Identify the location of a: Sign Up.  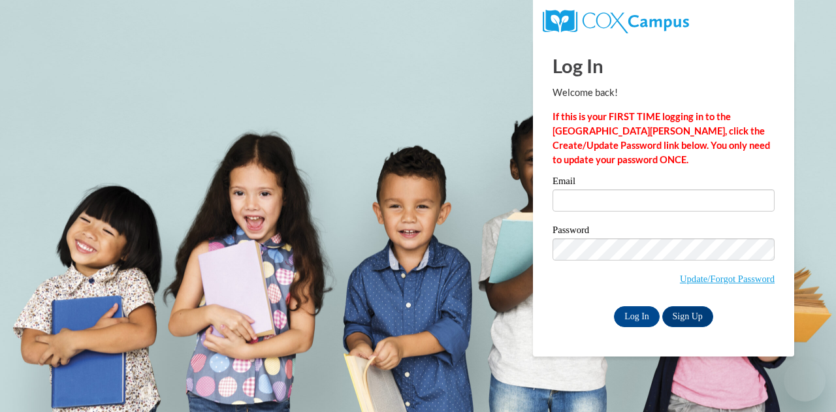
(688, 317).